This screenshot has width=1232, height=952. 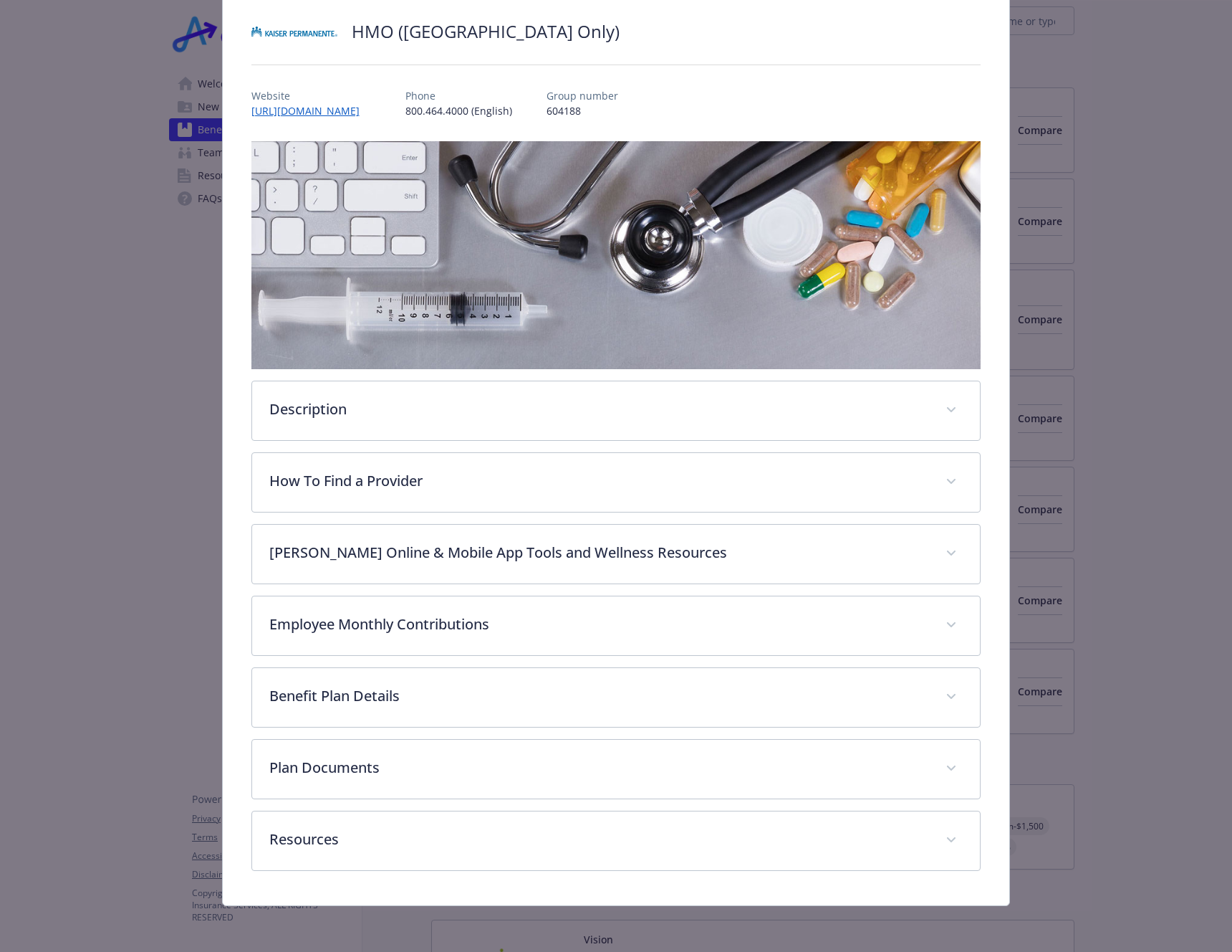 I want to click on img: banner, so click(x=616, y=255).